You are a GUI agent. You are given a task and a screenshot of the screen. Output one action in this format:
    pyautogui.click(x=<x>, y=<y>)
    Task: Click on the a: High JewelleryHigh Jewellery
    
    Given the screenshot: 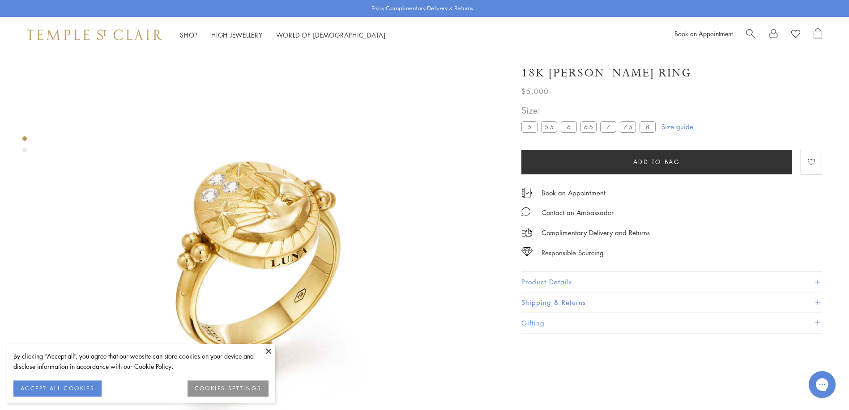 What is the action you would take?
    pyautogui.click(x=237, y=35)
    